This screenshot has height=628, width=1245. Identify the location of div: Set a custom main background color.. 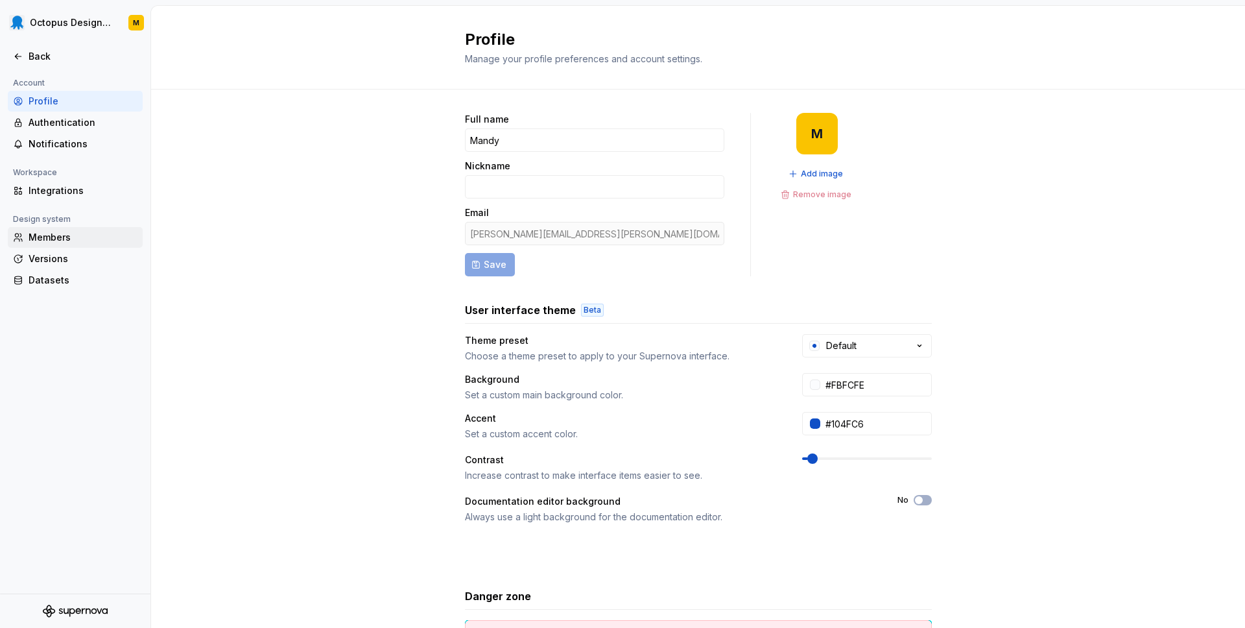
(622, 395).